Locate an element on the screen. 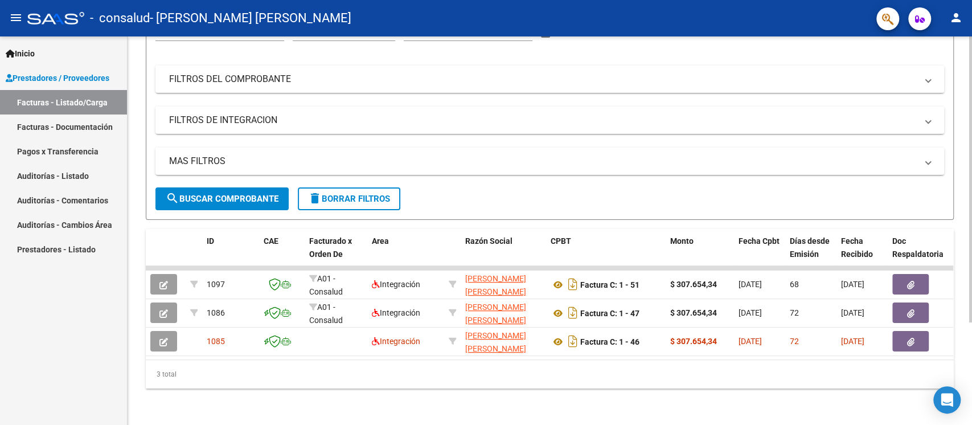 This screenshot has height=425, width=972. span: Facturado x Orden De is located at coordinates (330, 247).